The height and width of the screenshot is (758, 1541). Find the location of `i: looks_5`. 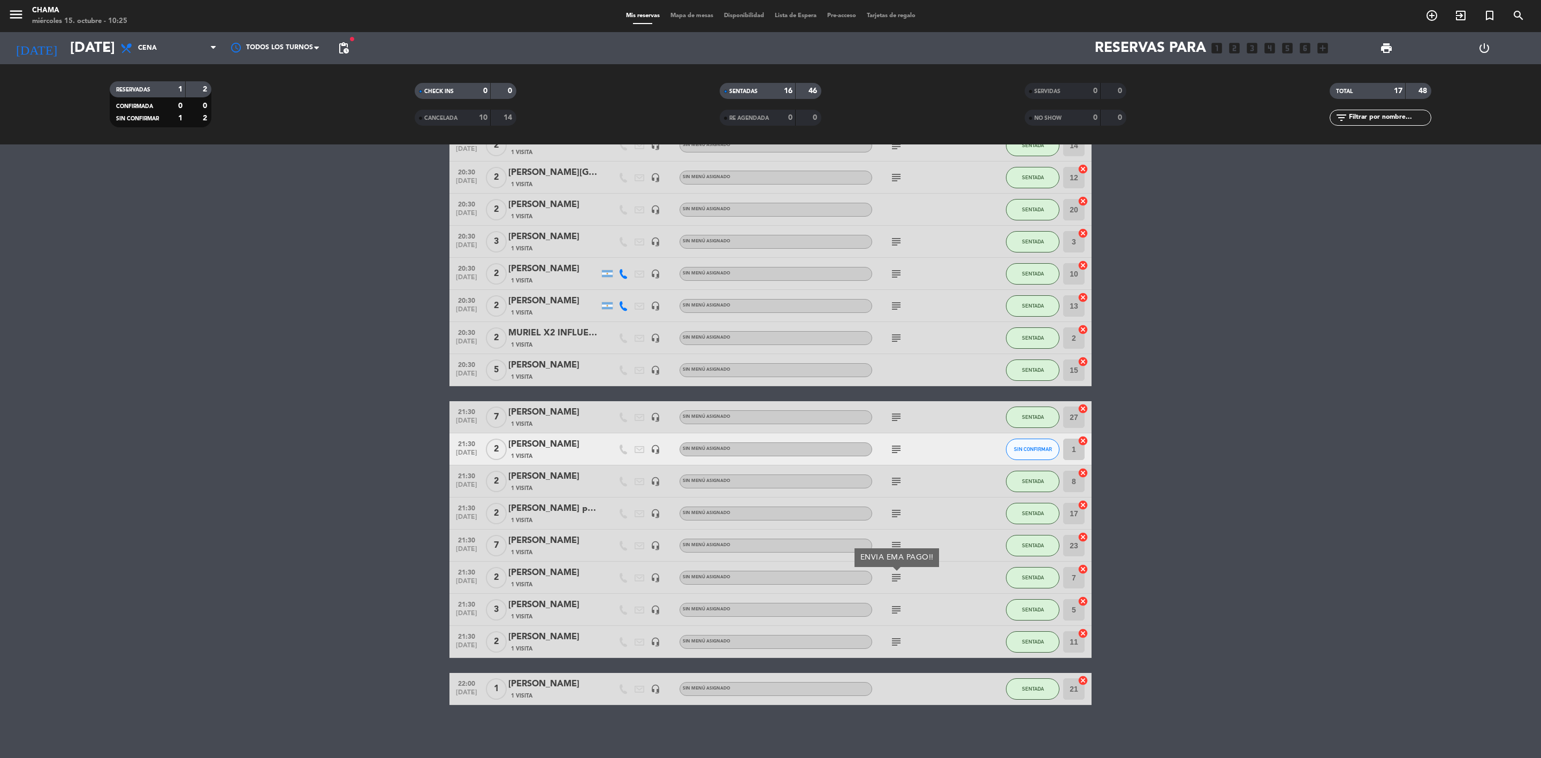

i: looks_5 is located at coordinates (1287, 48).